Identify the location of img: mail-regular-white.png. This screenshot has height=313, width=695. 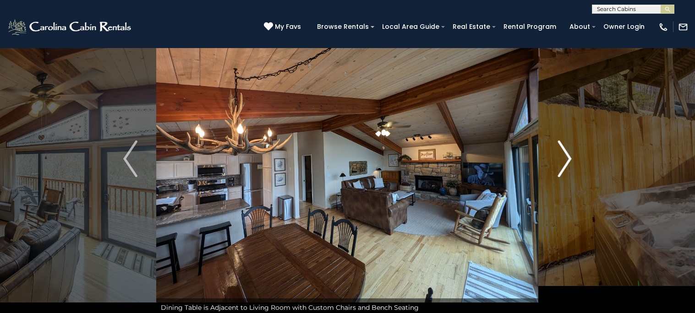
(683, 27).